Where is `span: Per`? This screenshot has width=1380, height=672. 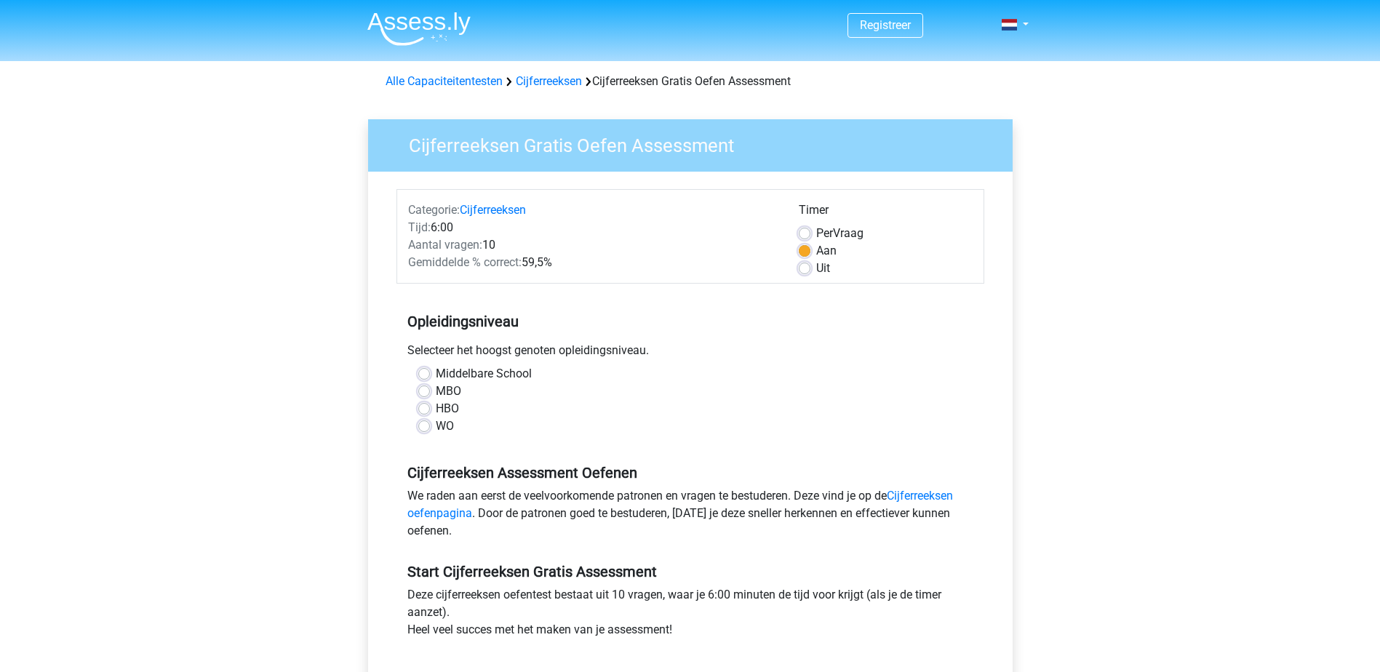 span: Per is located at coordinates (824, 233).